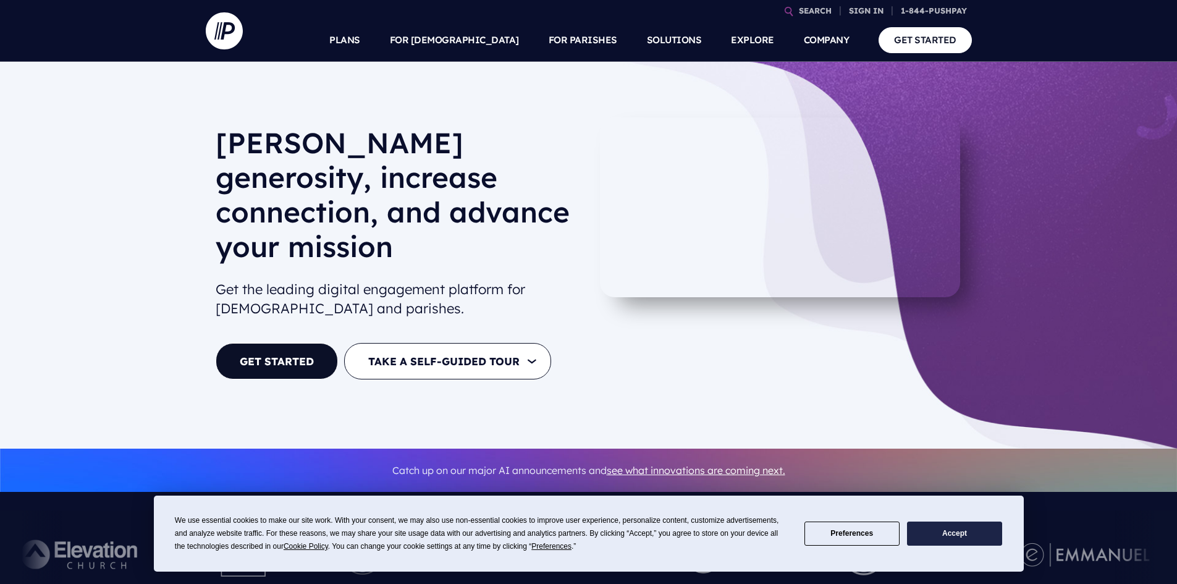 Image resolution: width=1177 pixels, height=584 pixels. Describe the element at coordinates (752, 40) in the screenshot. I see `a: EXPLORE` at that location.